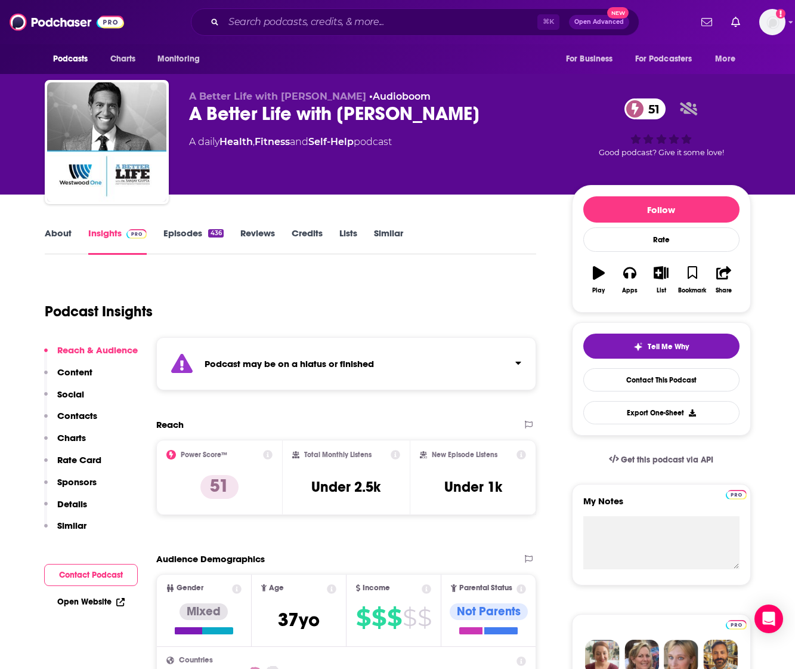 The image size is (795, 669). I want to click on p: Details, so click(72, 503).